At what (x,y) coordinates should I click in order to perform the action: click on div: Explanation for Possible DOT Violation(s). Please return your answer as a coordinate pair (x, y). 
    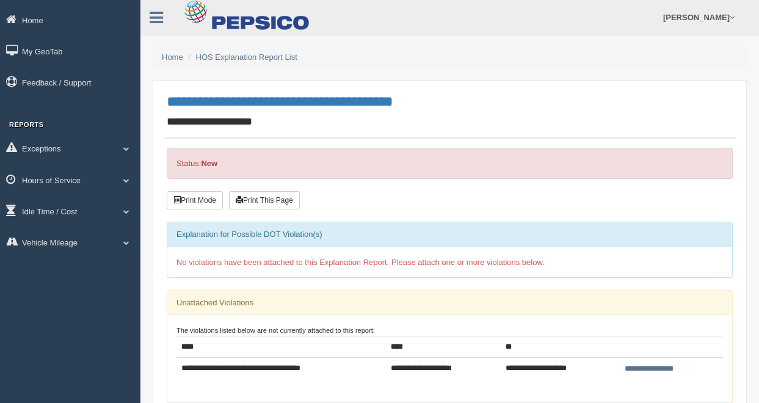
    Looking at the image, I should click on (450, 235).